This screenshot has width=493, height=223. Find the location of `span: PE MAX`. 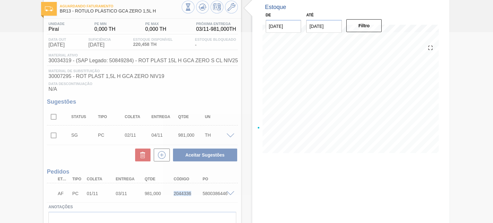

span: PE MAX is located at coordinates (156, 24).